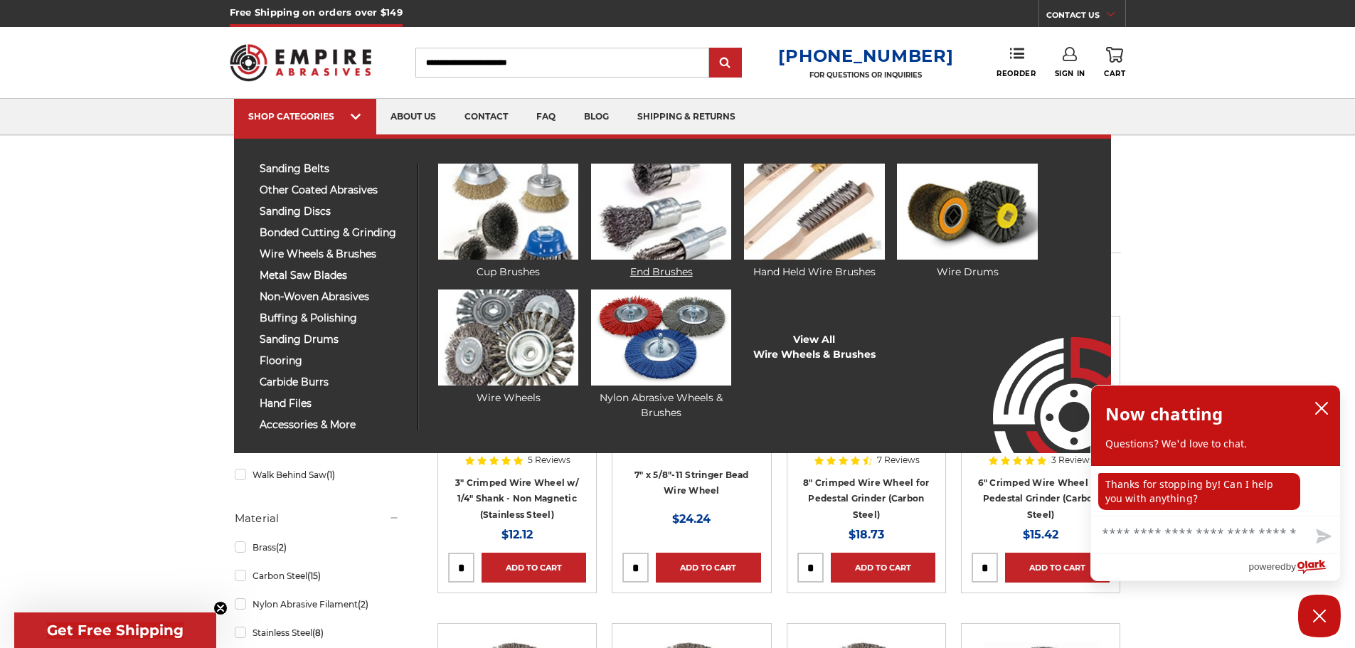 Image resolution: width=1355 pixels, height=648 pixels. Describe the element at coordinates (814, 347) in the screenshot. I see `a: View AllWire Wheels & Brushes` at that location.